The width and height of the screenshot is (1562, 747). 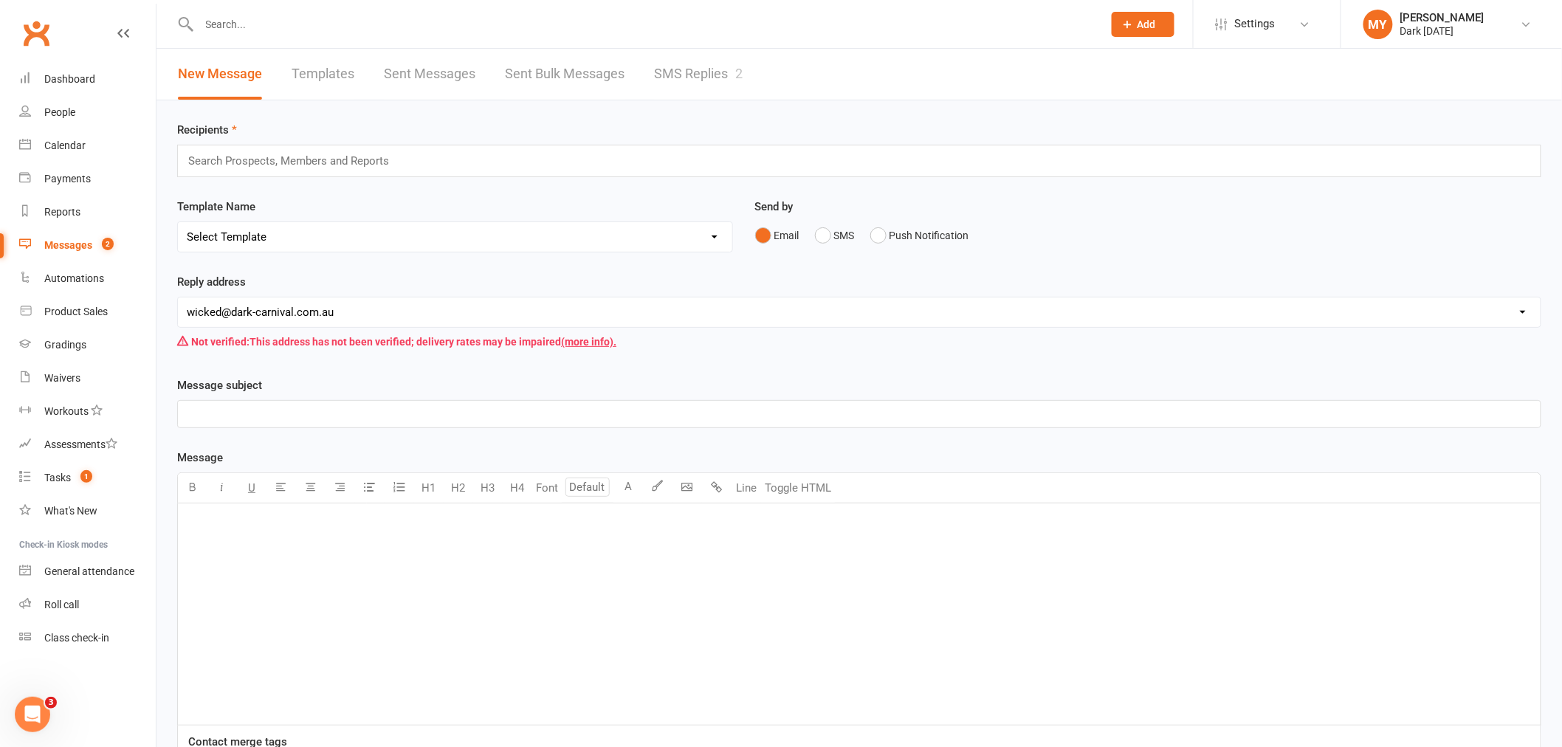 What do you see at coordinates (51, 703) in the screenshot?
I see `span: 3` at bounding box center [51, 703].